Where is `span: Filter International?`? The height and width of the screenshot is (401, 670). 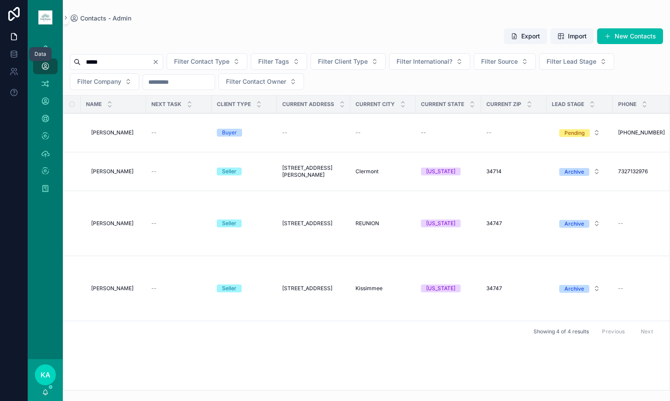 span: Filter International? is located at coordinates (425, 62).